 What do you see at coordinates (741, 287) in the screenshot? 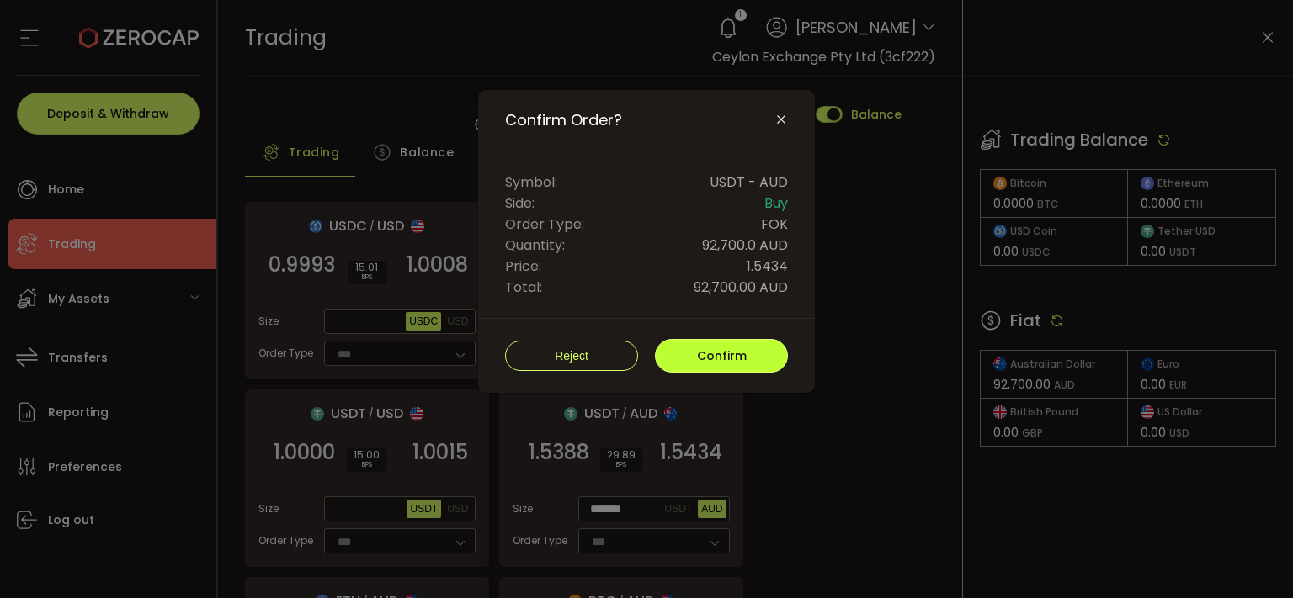
I see `span: 92,700.00 AUD` at bounding box center [741, 287].